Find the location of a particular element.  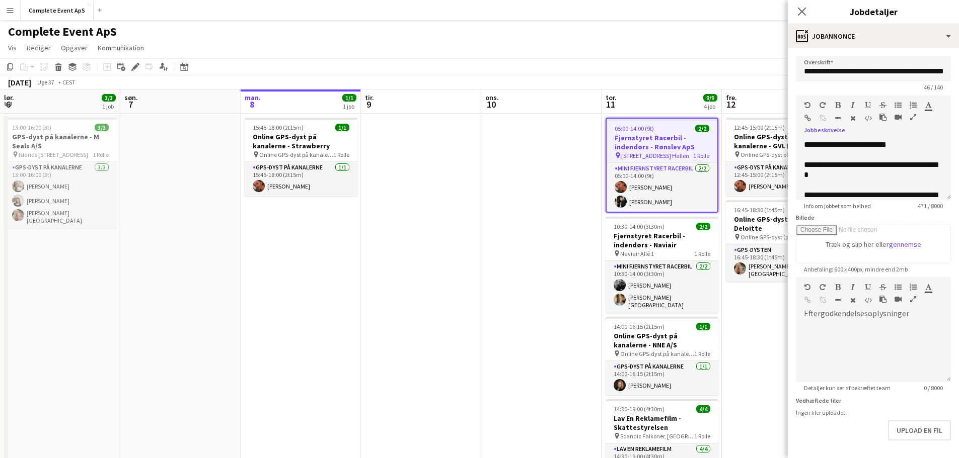

span: 0 / 8000 is located at coordinates (933, 388).